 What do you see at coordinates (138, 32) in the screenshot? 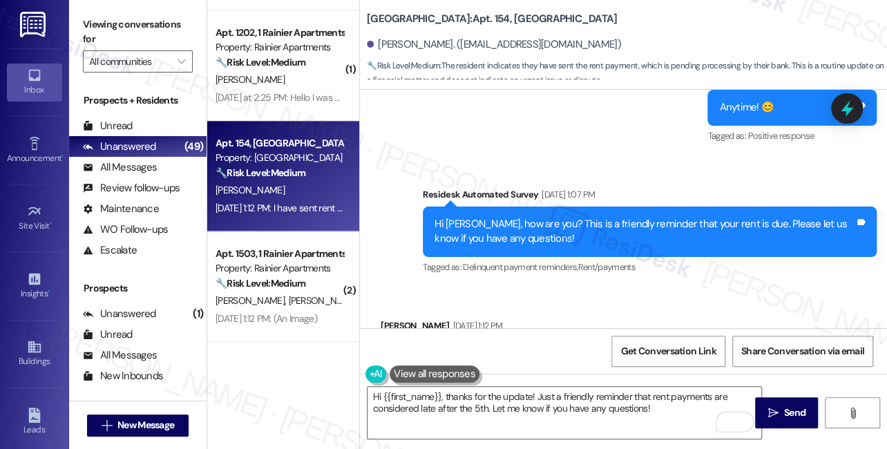
I see `label: Viewing conversations for` at bounding box center [138, 32].